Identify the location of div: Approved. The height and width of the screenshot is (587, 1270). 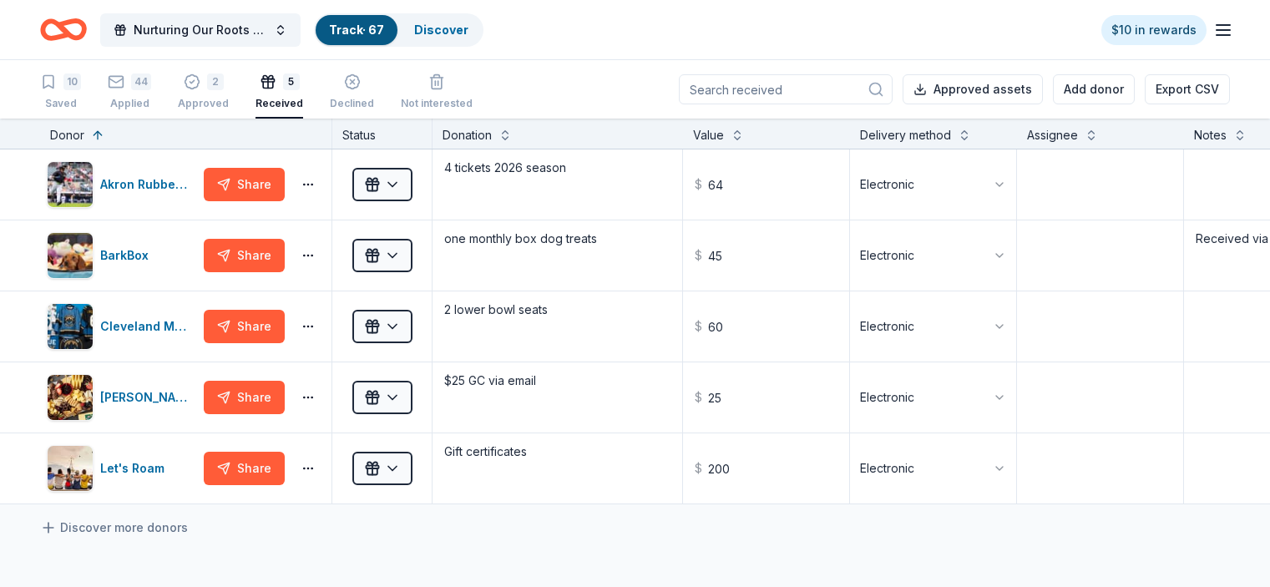
(203, 104).